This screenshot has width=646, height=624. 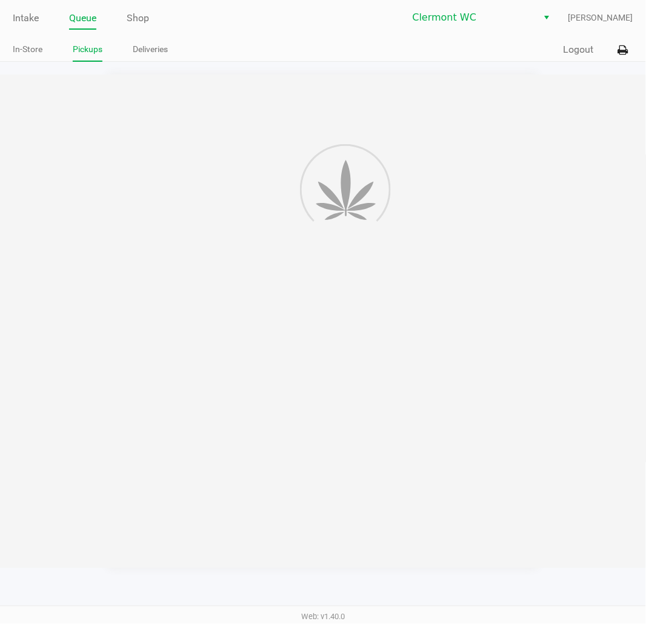 What do you see at coordinates (546, 18) in the screenshot?
I see `button: Select` at bounding box center [546, 18].